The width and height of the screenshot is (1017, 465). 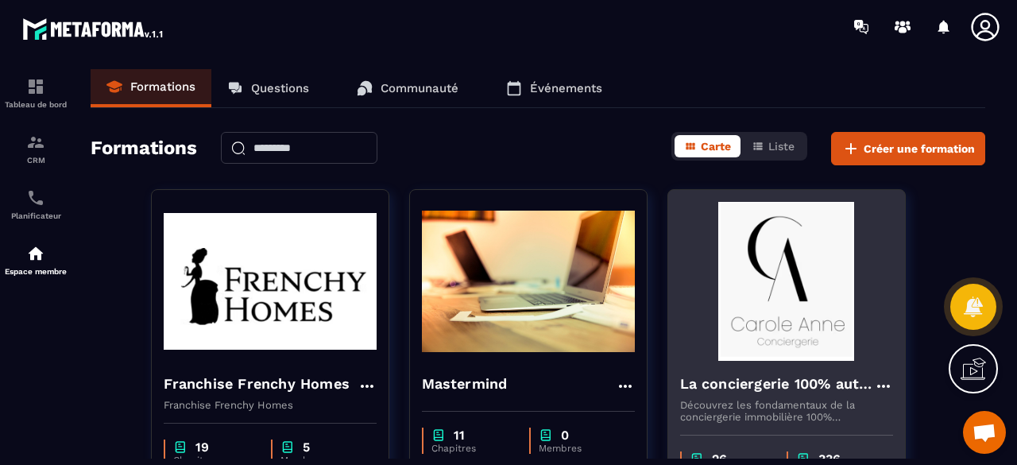 I want to click on span: Liste, so click(x=781, y=146).